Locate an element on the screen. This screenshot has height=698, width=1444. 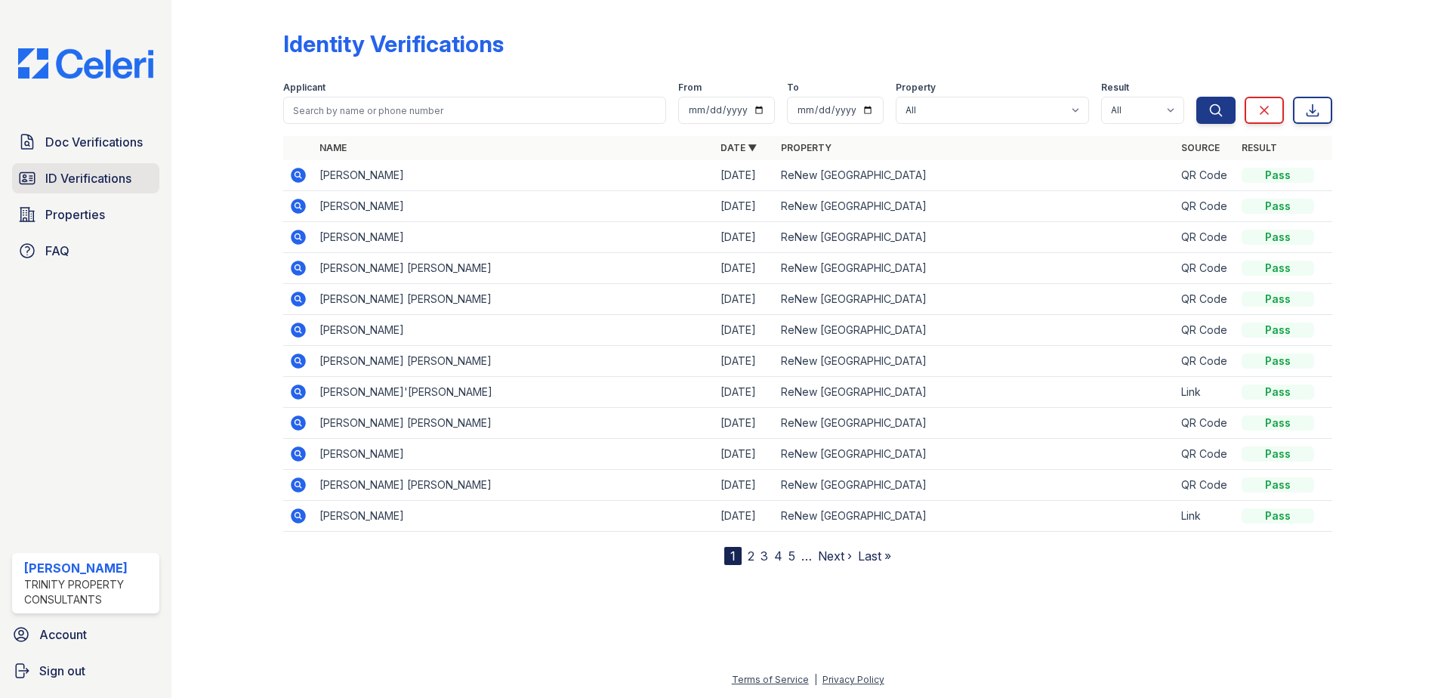
button: Sign out is located at coordinates (85, 671).